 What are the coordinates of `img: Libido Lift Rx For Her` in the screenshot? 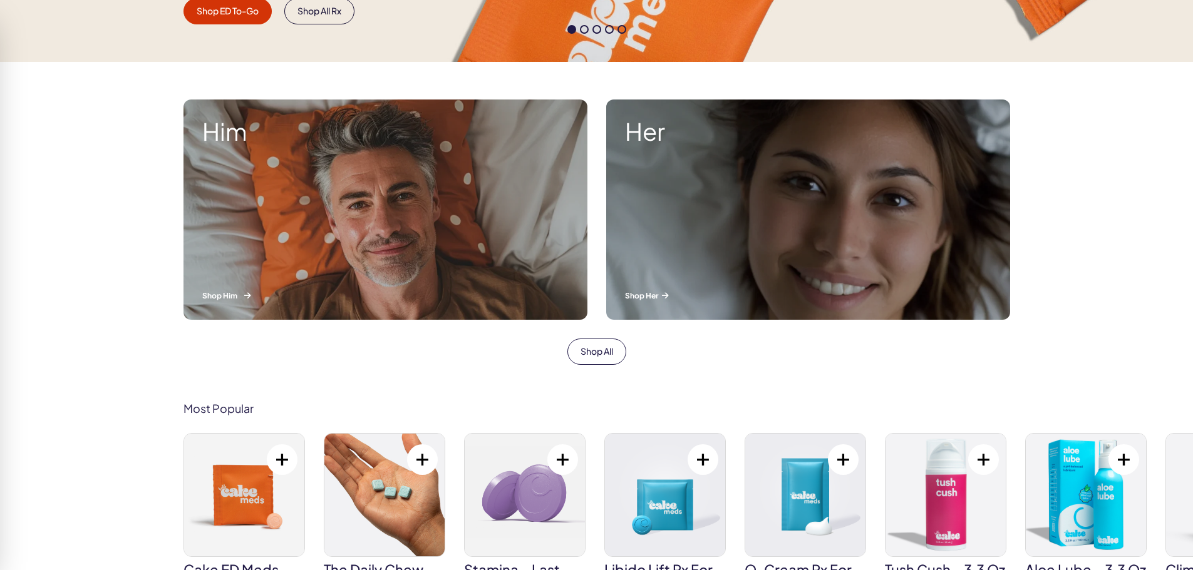 It's located at (665, 495).